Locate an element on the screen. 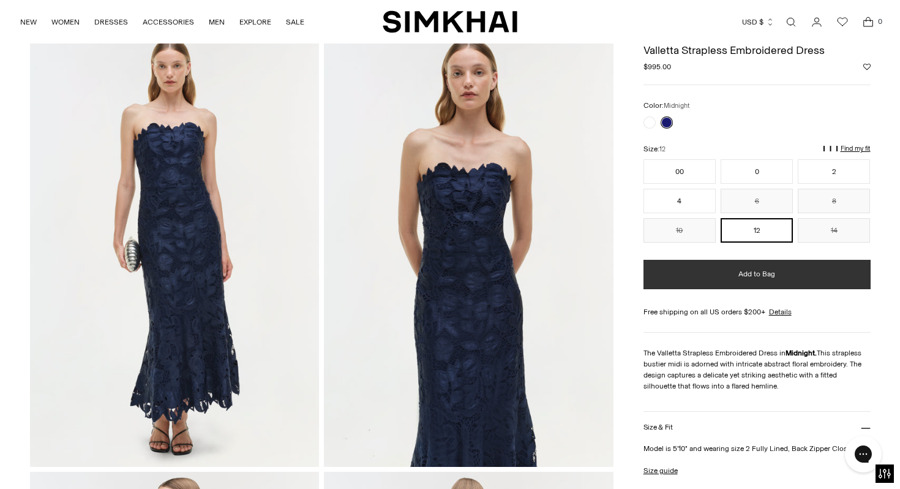 The height and width of the screenshot is (489, 900). span: Midnight is located at coordinates (677, 105).